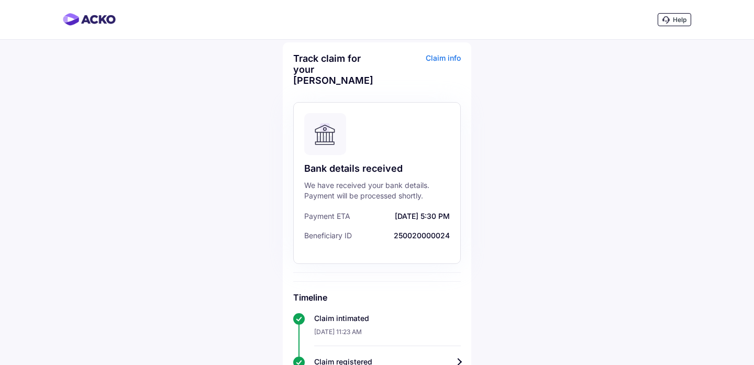  I want to click on div: Bank details received, so click(377, 169).